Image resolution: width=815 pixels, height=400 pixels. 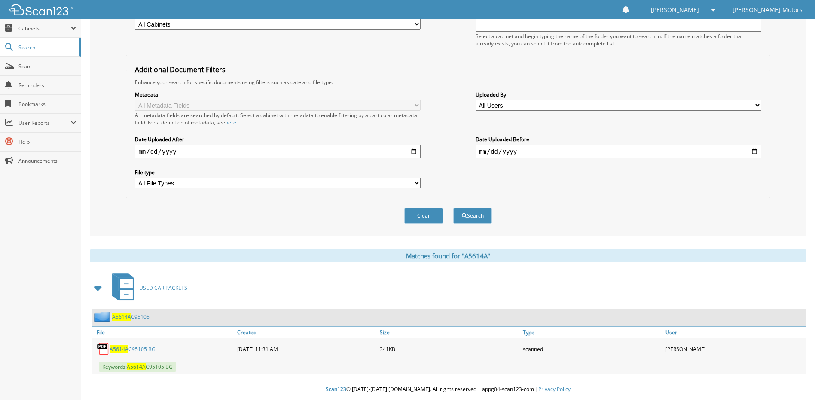 What do you see at coordinates (306, 332) in the screenshot?
I see `a: Created` at bounding box center [306, 332].